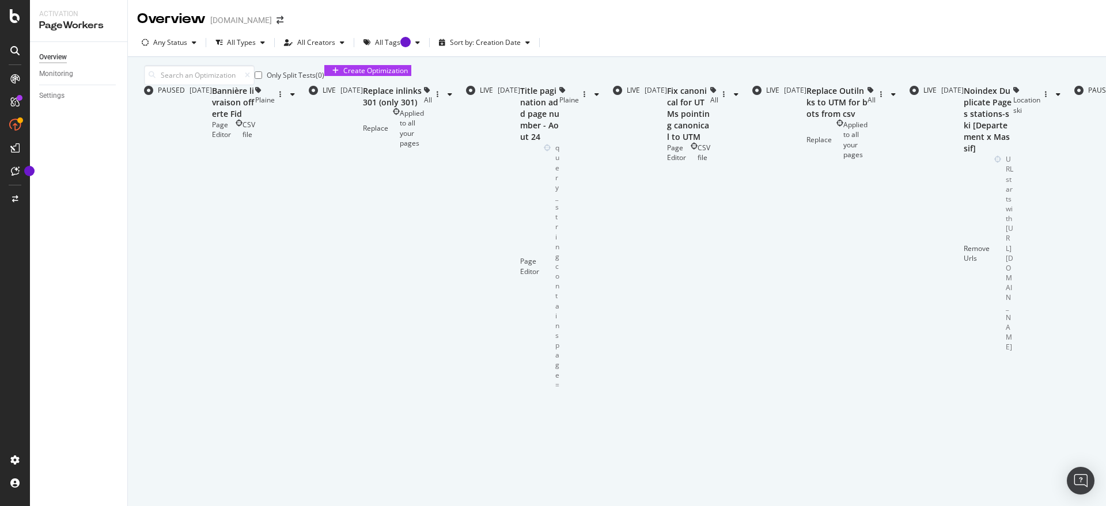  I want to click on button: All Creators, so click(314, 43).